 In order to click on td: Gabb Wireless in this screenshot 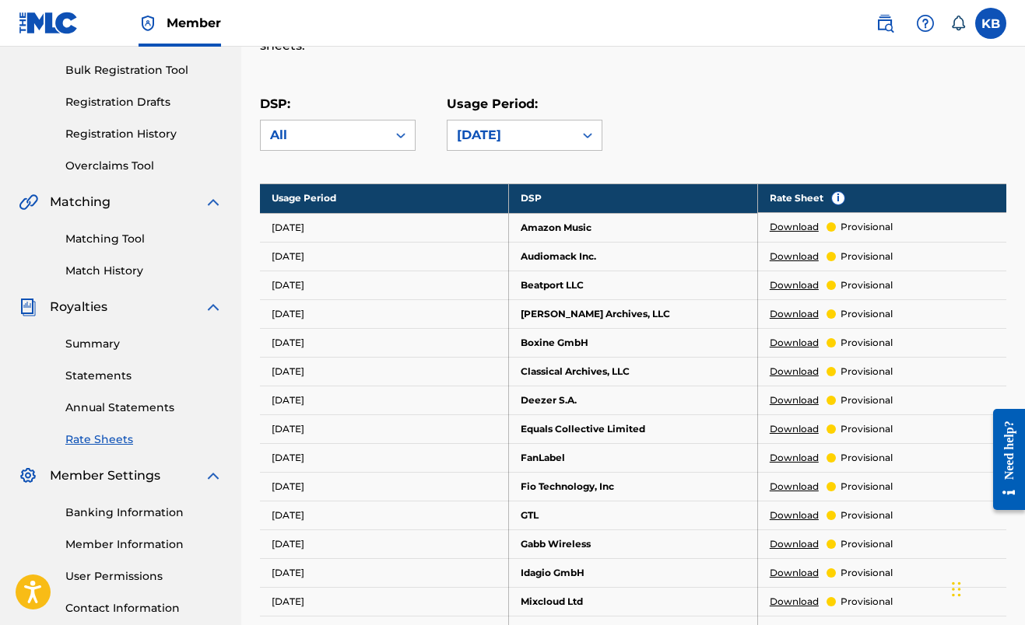, I will do `click(633, 544)`.